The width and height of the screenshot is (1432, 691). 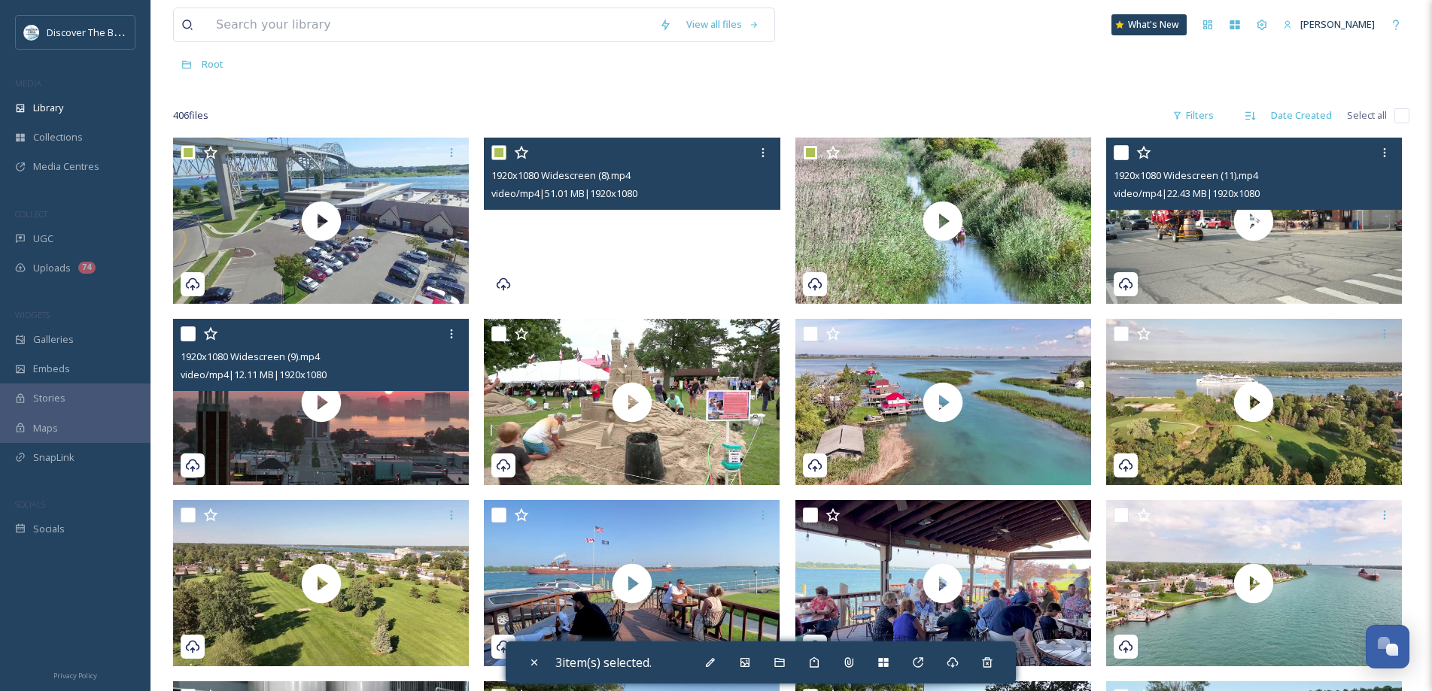 What do you see at coordinates (49, 529) in the screenshot?
I see `span: Socials` at bounding box center [49, 529].